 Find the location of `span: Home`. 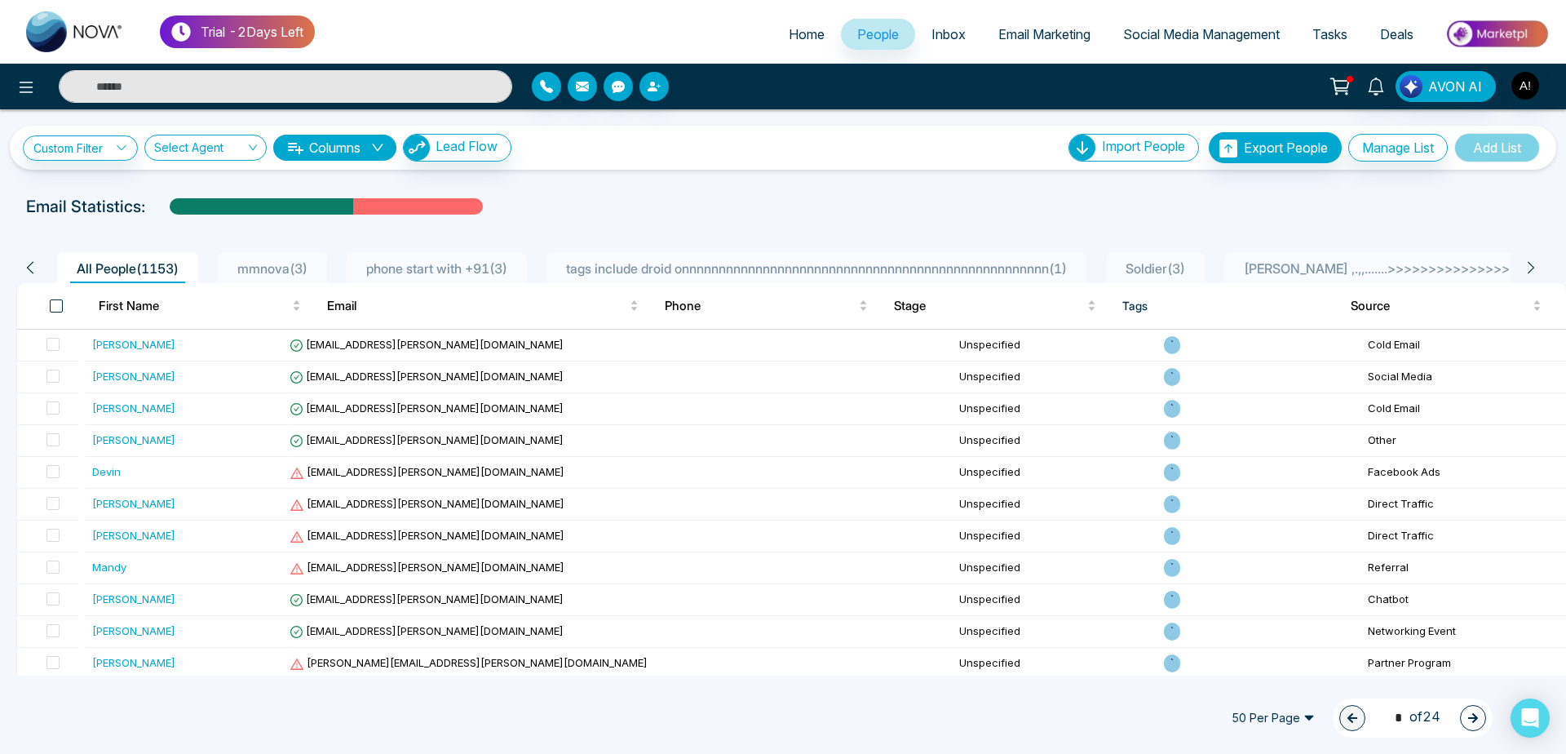

span: Home is located at coordinates (807, 34).